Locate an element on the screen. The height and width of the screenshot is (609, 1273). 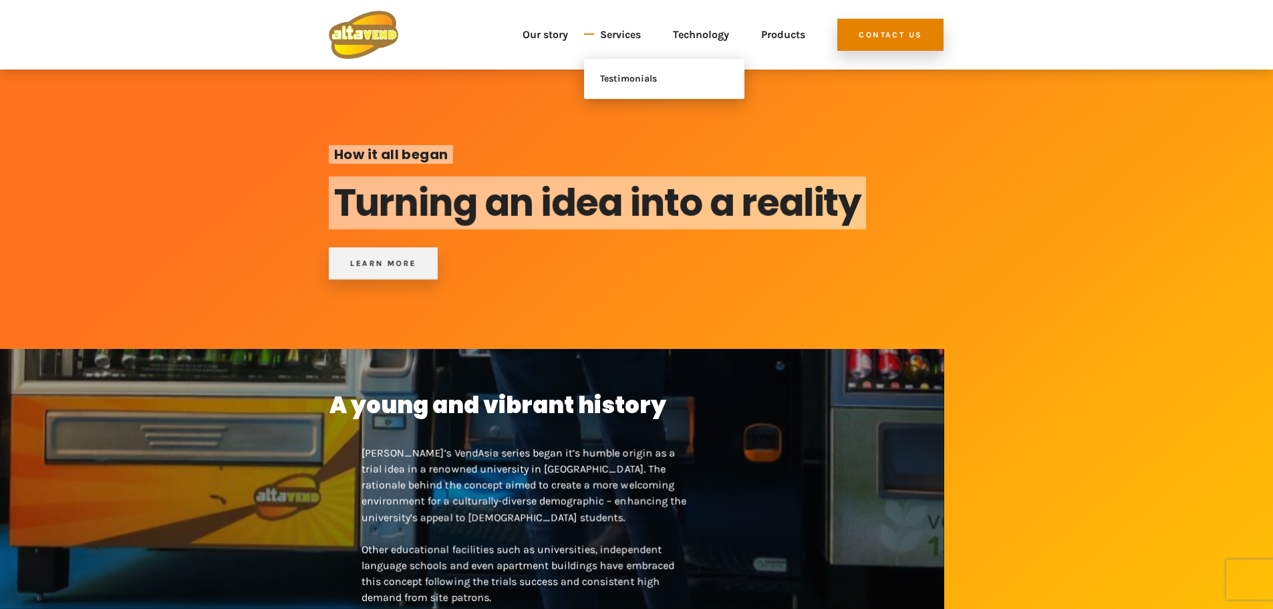
nav: Top Menu is located at coordinates (610, 35).